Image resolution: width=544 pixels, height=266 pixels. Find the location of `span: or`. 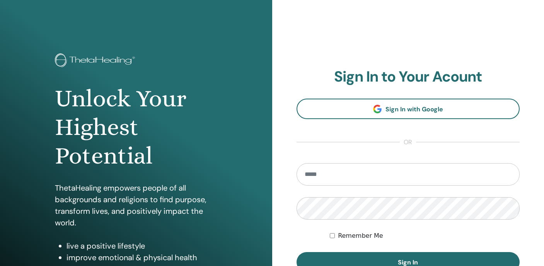

span: or is located at coordinates (408, 142).